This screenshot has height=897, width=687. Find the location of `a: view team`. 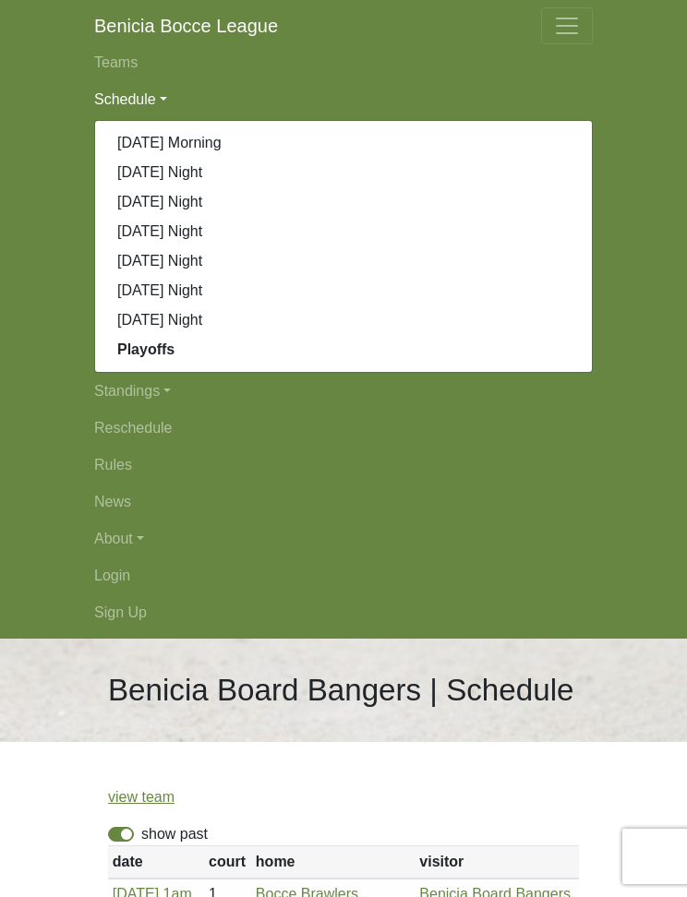

a: view team is located at coordinates (141, 796).